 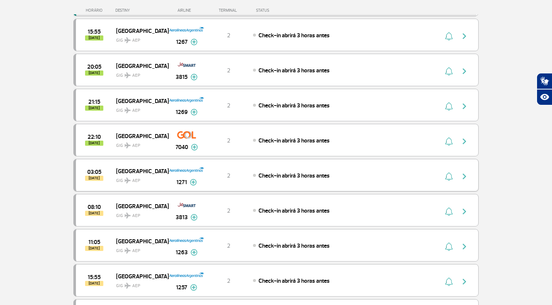 What do you see at coordinates (94, 277) in the screenshot?
I see `span: 2025-09-27 15:55:00` at bounding box center [94, 277].